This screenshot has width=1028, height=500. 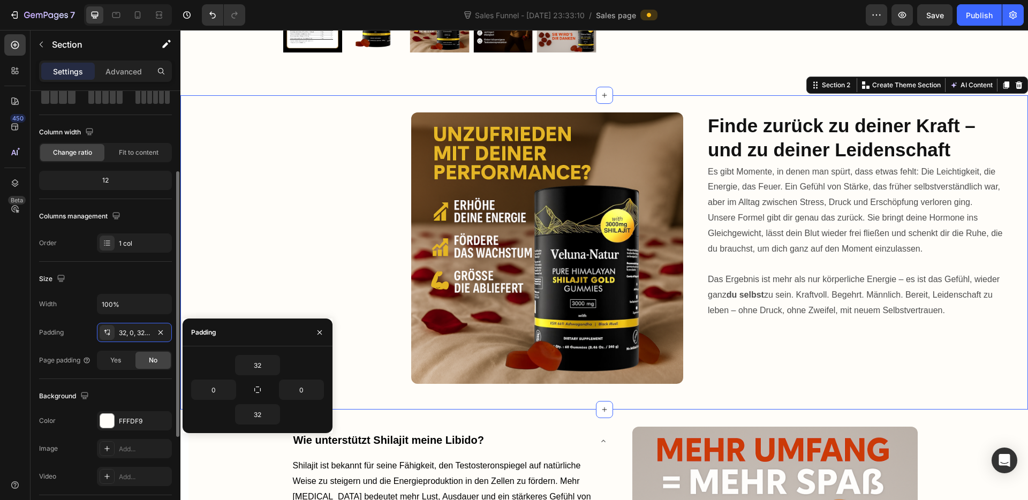 What do you see at coordinates (675, 211) in the screenshot?
I see `p: Unsere Formel gibt dir genau das zurück. Sie bringt deine Hormone ins Gleichgewicht, lässt dein B...` at bounding box center [675, 211].